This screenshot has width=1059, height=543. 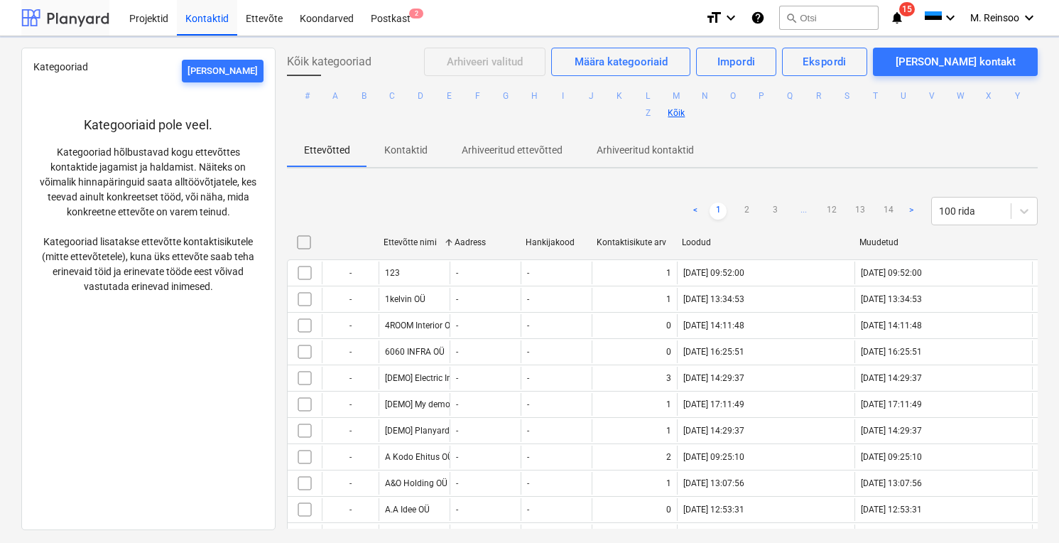 What do you see at coordinates (620, 96) in the screenshot?
I see `button: K` at bounding box center [620, 96].